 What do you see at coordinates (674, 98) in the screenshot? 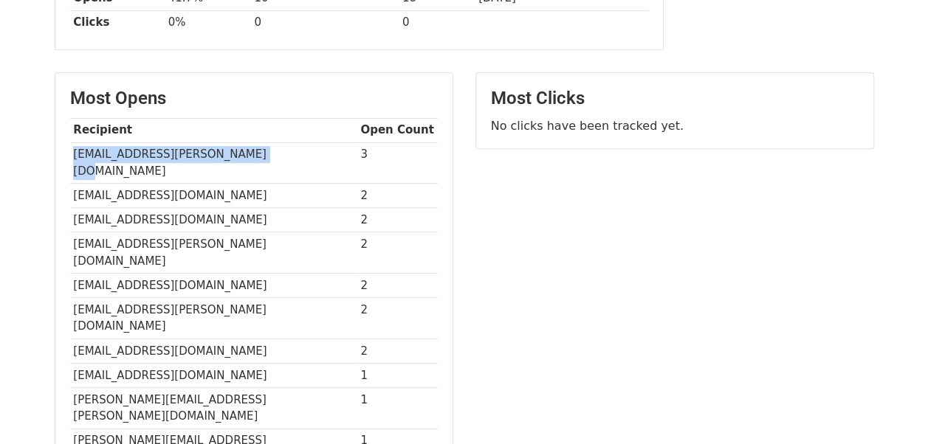
I see `h3: Most Clicks` at bounding box center [674, 98].